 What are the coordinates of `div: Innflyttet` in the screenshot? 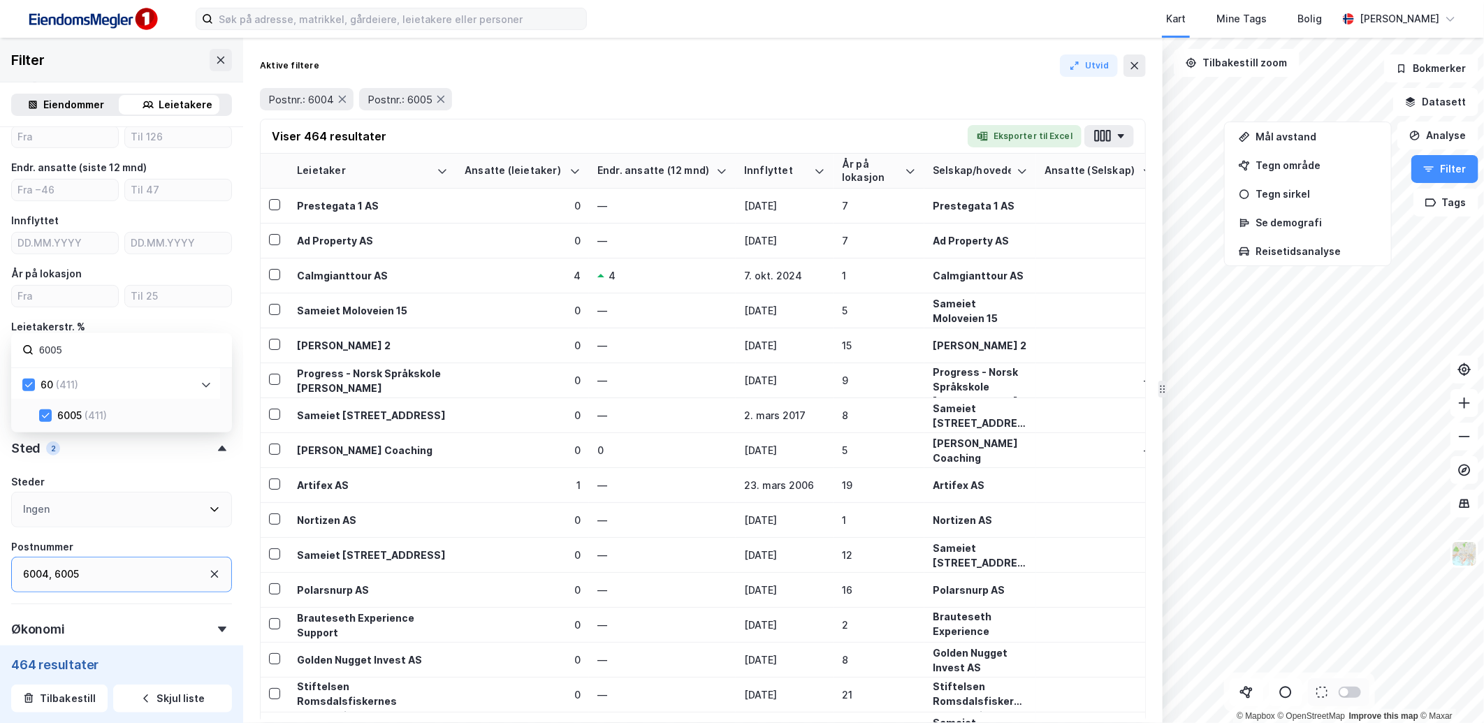 It's located at (776, 170).